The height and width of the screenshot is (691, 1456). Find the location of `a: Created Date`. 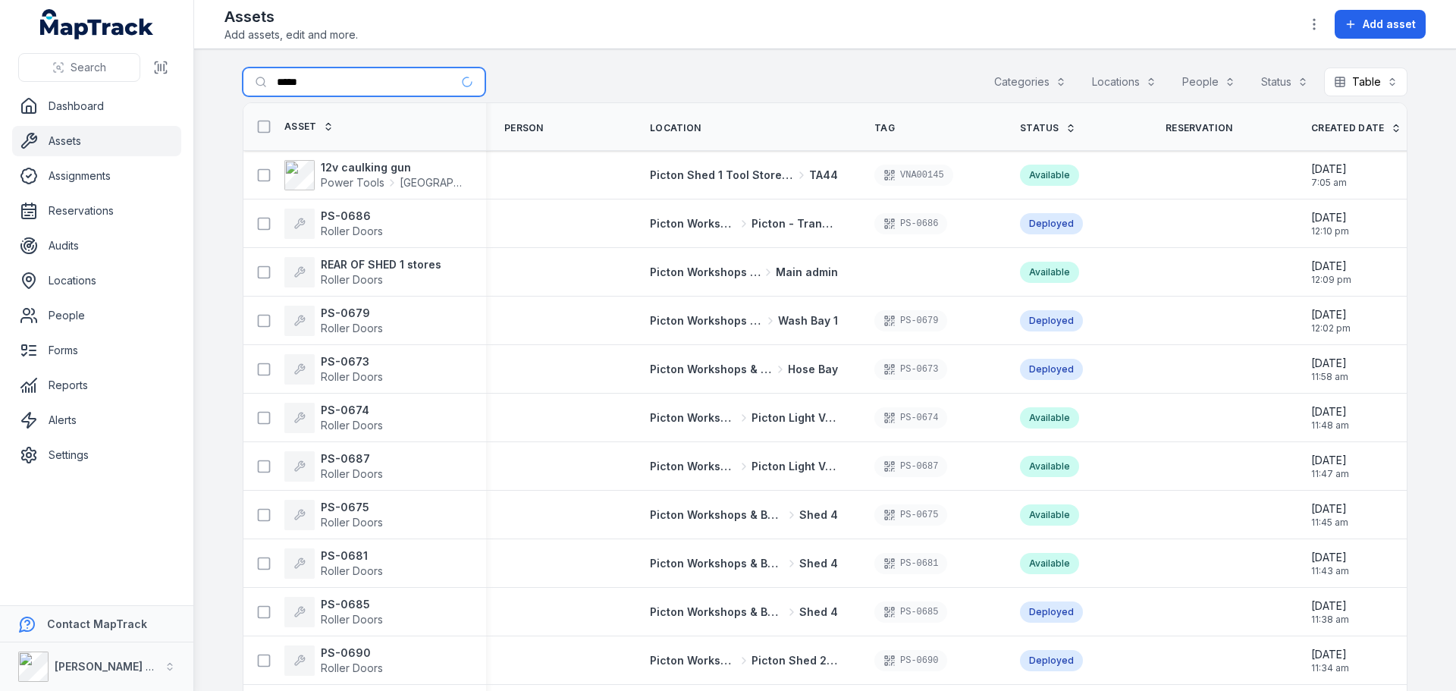

a: Created Date is located at coordinates (1356, 128).